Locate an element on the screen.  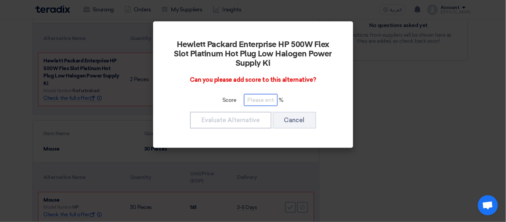
h2: Hewlett Packard Enterprise HP 500W Flex Slot Platinum Hot Plug Low Halogen Power Supply Ki is located at coordinates (253, 54).